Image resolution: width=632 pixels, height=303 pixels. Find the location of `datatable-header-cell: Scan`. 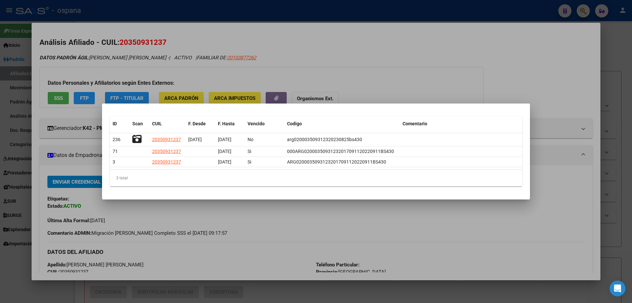

datatable-header-cell: Scan is located at coordinates (140, 123).